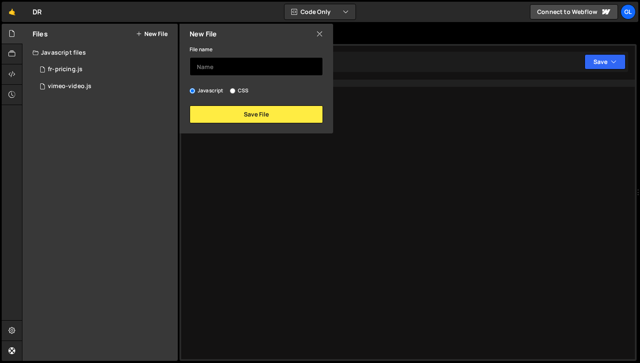 This screenshot has height=363, width=640. I want to click on label: CSS, so click(239, 91).